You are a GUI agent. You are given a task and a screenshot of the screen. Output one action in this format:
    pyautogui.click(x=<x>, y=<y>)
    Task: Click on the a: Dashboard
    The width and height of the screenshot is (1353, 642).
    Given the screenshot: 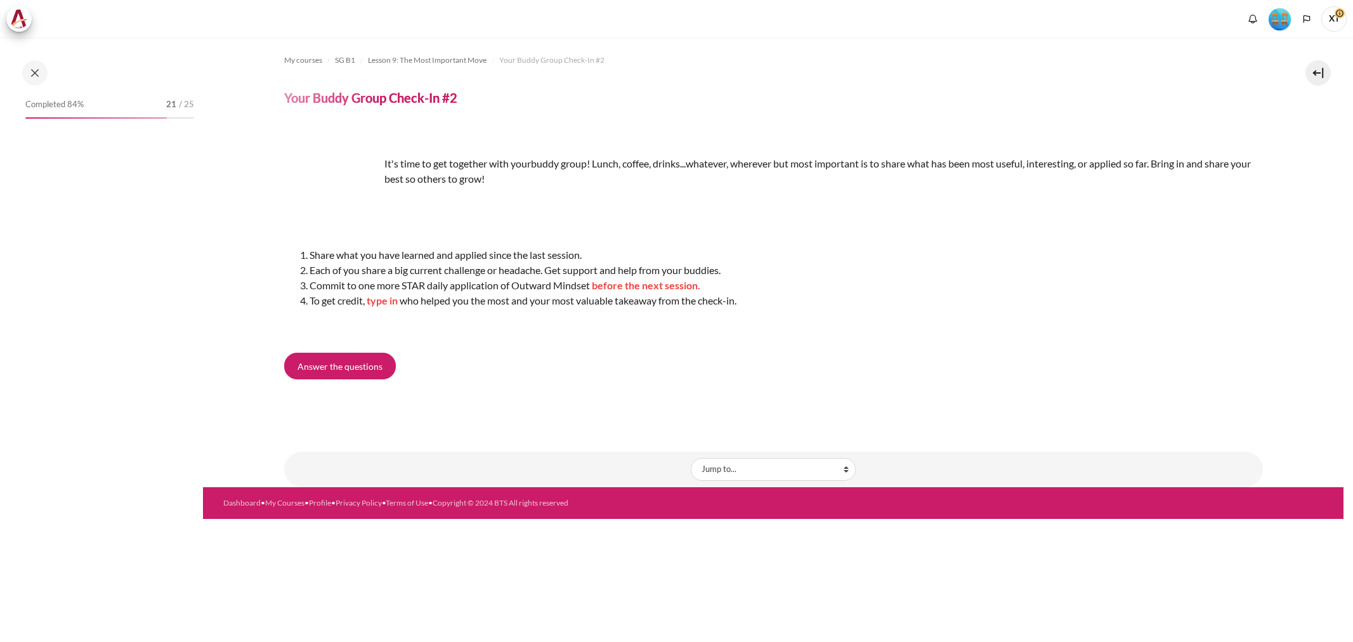 What is the action you would take?
    pyautogui.click(x=242, y=503)
    